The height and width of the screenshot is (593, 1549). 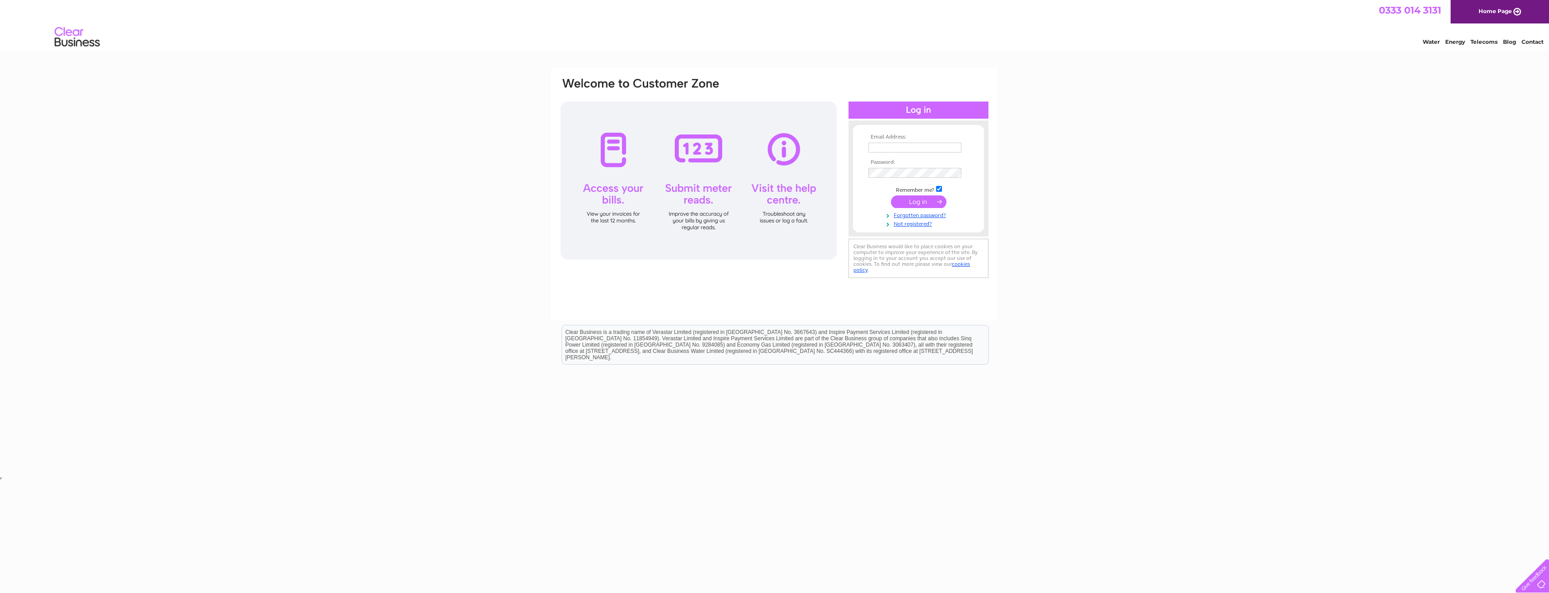 I want to click on th: Email Address:, so click(x=918, y=137).